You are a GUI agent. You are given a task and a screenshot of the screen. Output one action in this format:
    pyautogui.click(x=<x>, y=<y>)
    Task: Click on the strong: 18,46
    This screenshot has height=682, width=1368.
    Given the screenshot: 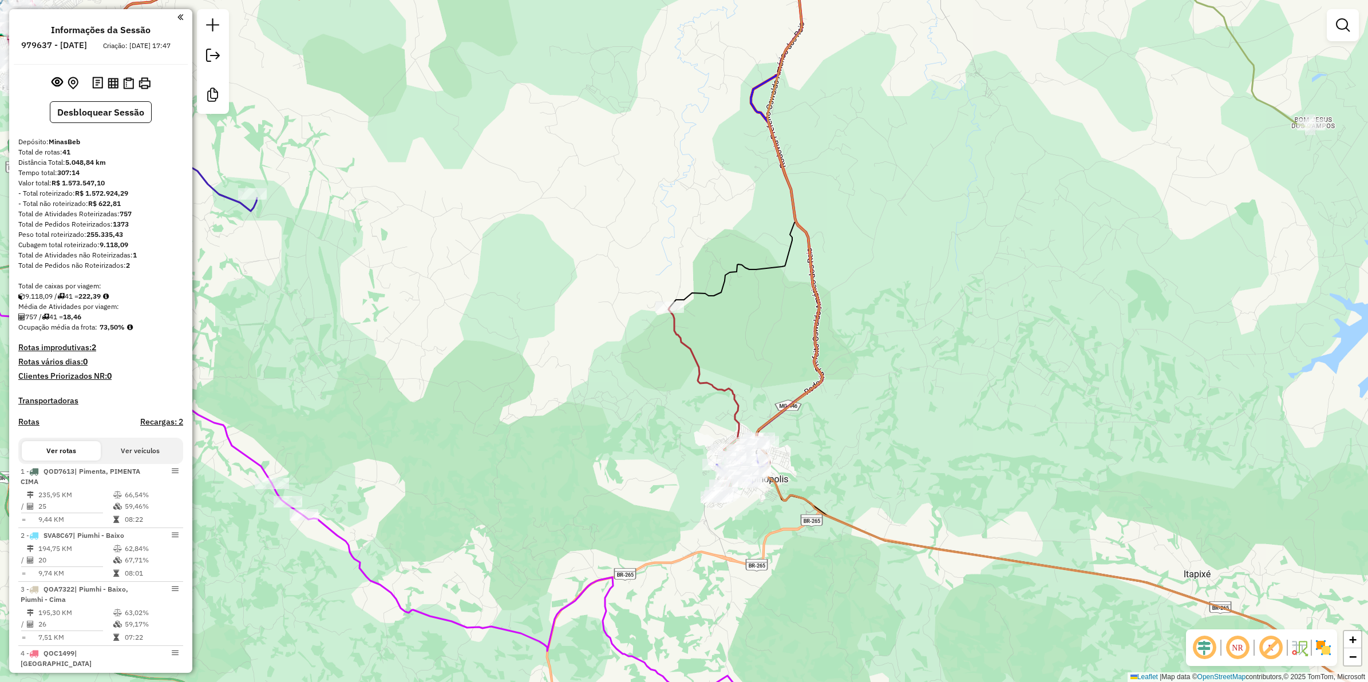 What is the action you would take?
    pyautogui.click(x=72, y=316)
    